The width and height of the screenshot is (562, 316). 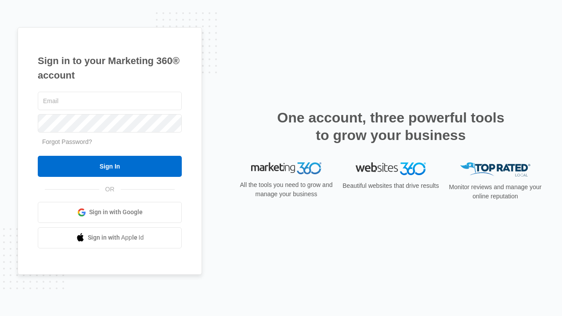 I want to click on span: Sign in with Apple Id, so click(x=116, y=238).